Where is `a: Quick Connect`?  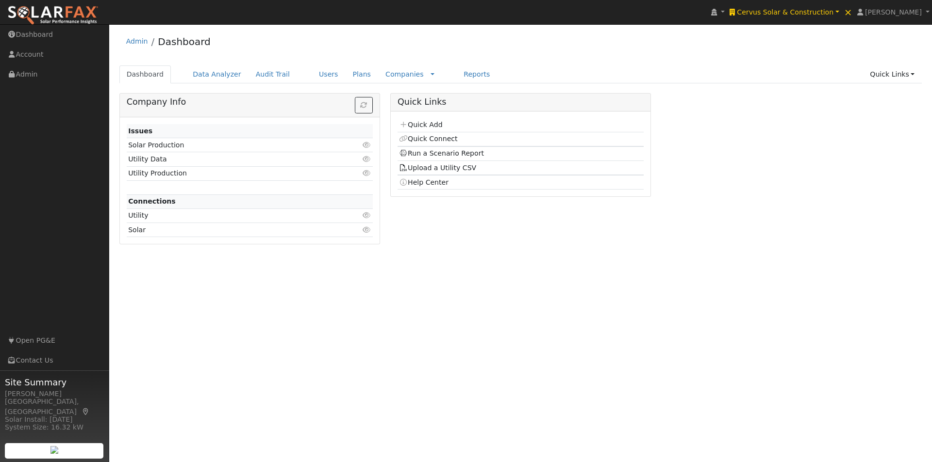 a: Quick Connect is located at coordinates (428, 139).